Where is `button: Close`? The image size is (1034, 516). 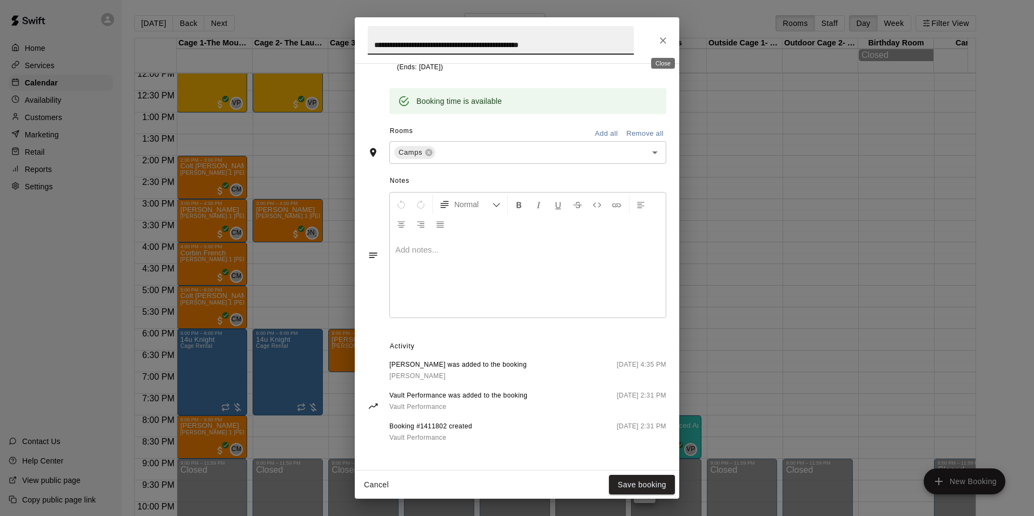 button: Close is located at coordinates (663, 41).